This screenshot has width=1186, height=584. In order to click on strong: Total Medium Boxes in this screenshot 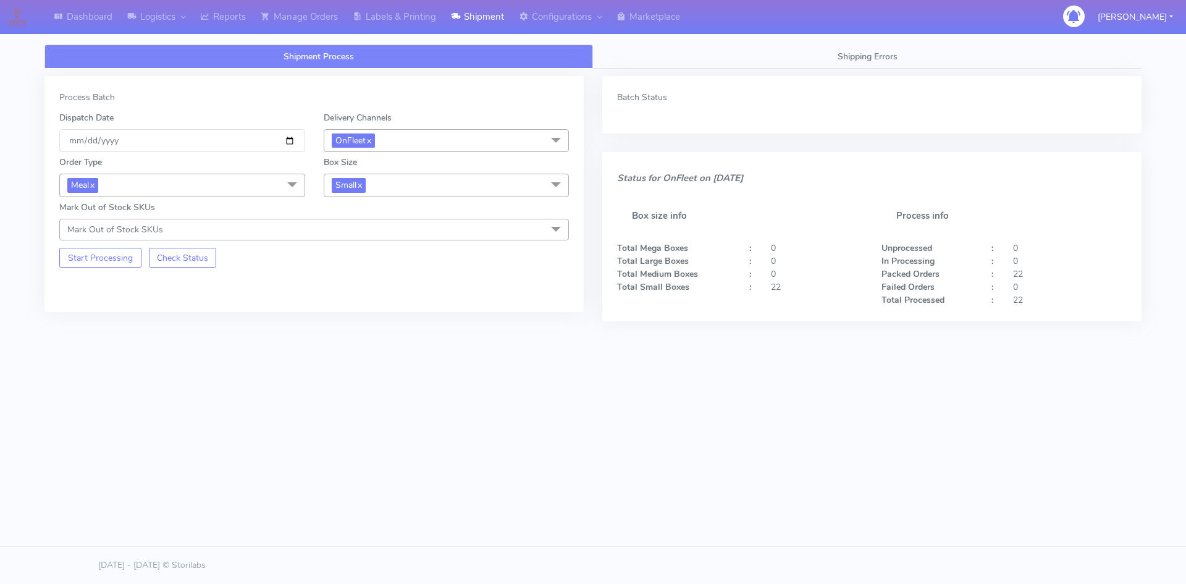, I will do `click(657, 274)`.